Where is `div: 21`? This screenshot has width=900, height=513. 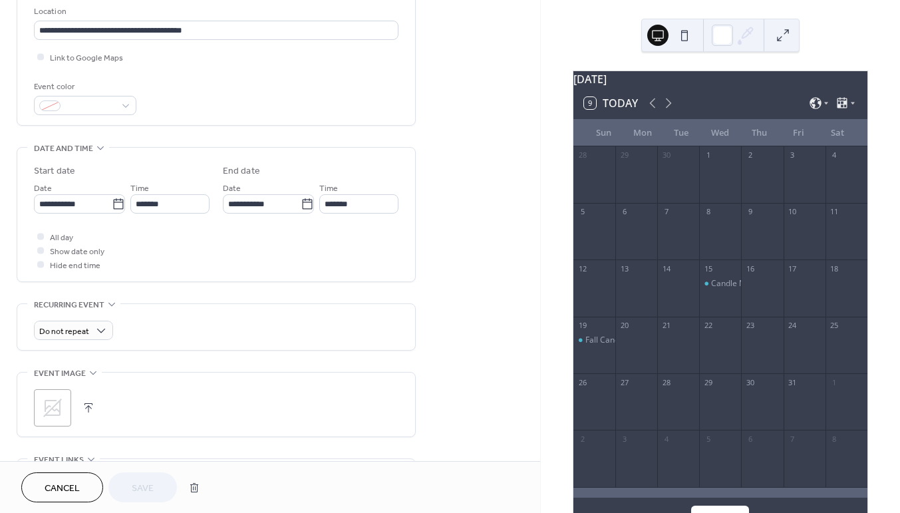 div: 21 is located at coordinates (666, 325).